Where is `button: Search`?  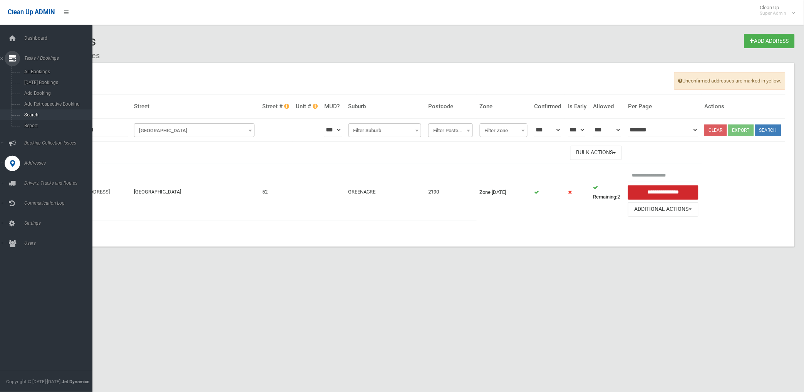
button: Search is located at coordinates (769, 130).